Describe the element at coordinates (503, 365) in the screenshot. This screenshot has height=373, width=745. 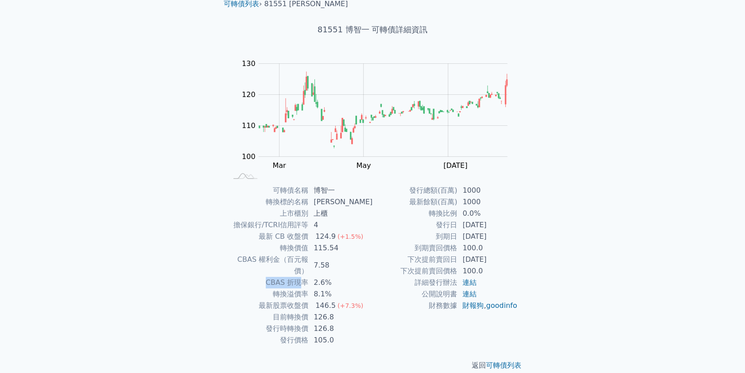
I see `a: 可轉債列表` at that location.